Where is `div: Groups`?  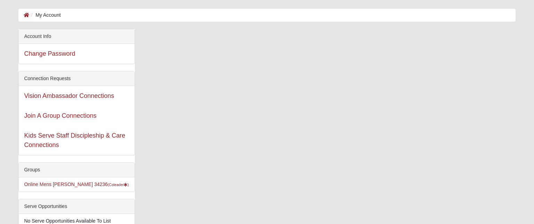
div: Groups is located at coordinates (77, 170).